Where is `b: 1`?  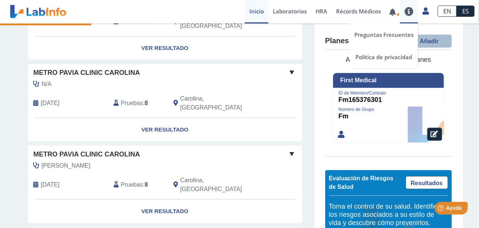 b: 1 is located at coordinates (146, 21).